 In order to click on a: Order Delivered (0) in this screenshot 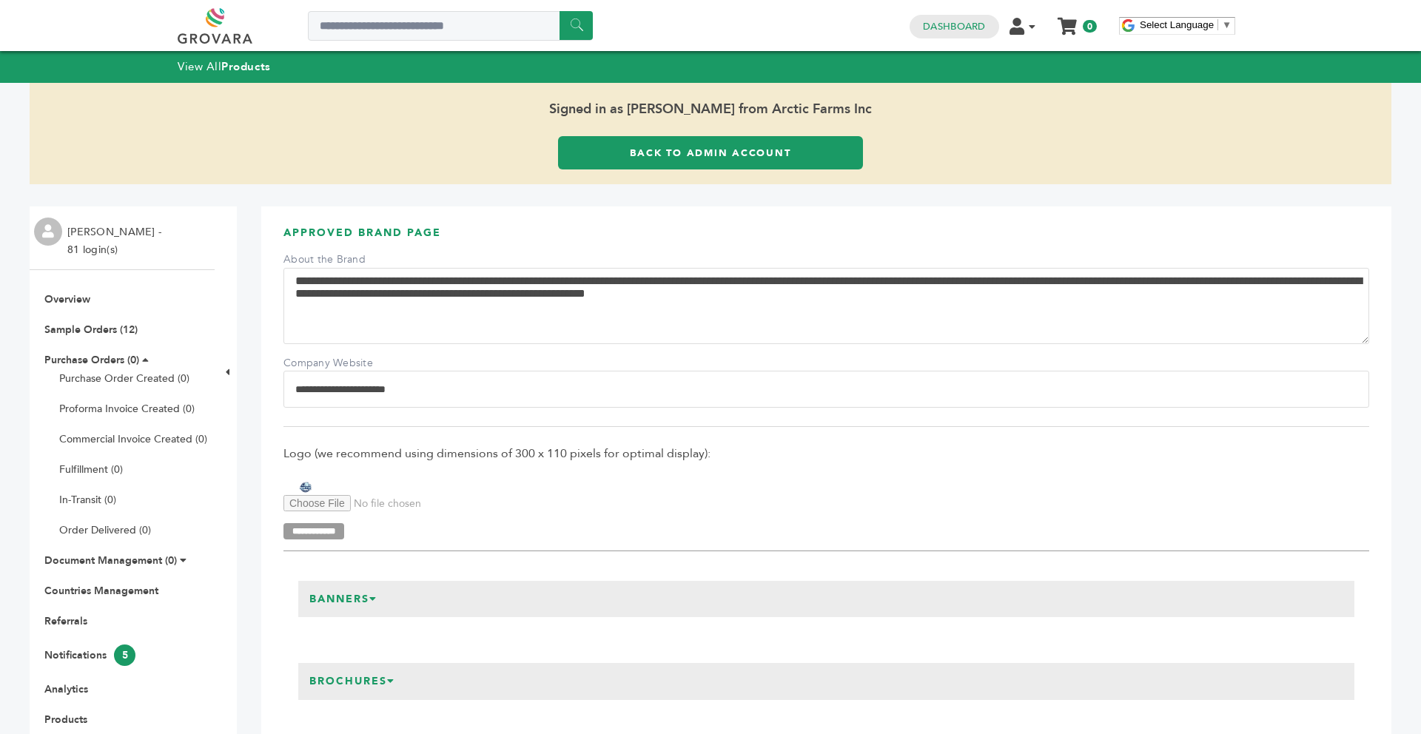, I will do `click(105, 530)`.